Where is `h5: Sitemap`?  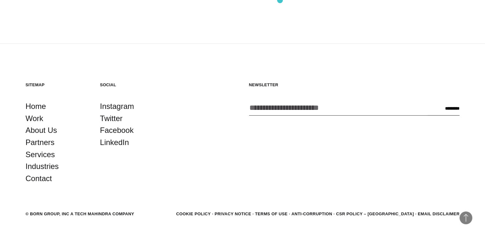
h5: Sitemap is located at coordinates (56, 85).